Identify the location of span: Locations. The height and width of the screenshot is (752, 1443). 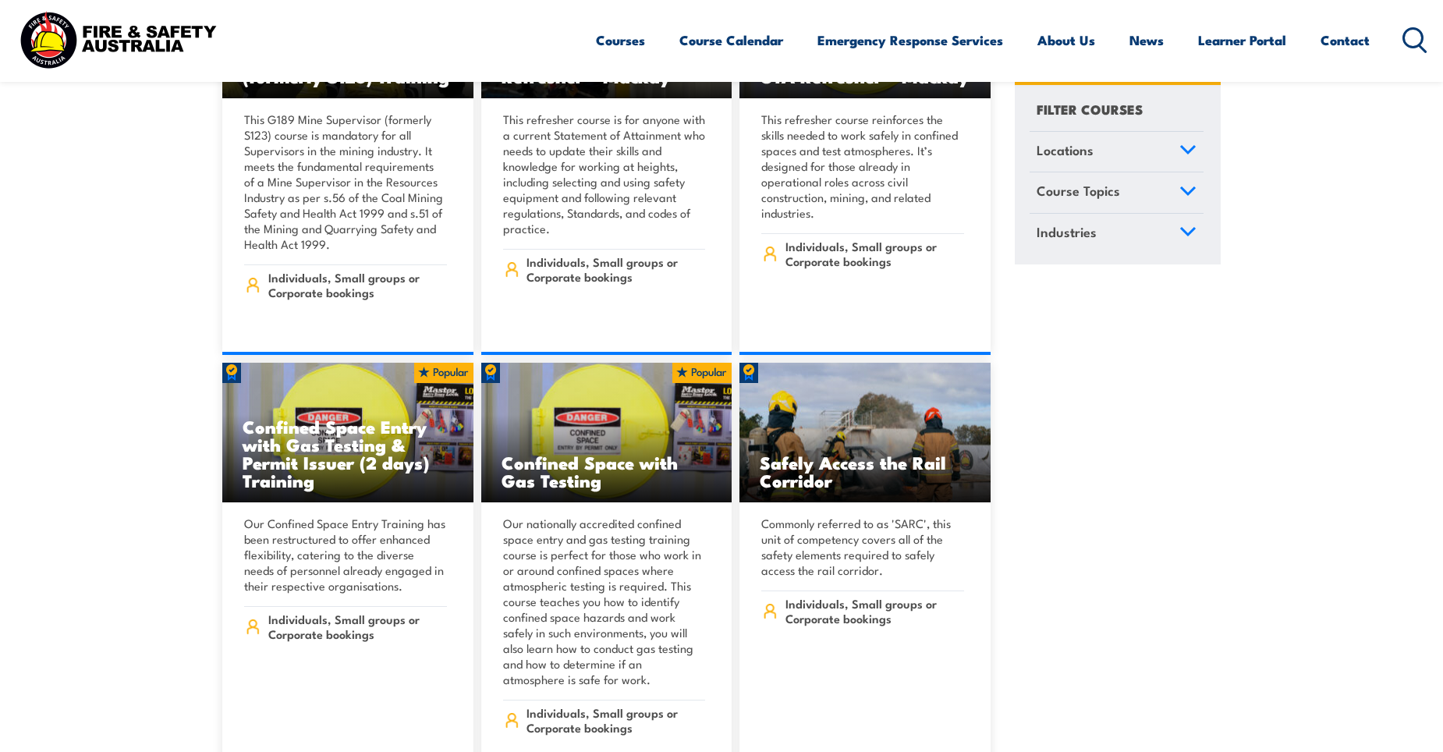
(1065, 150).